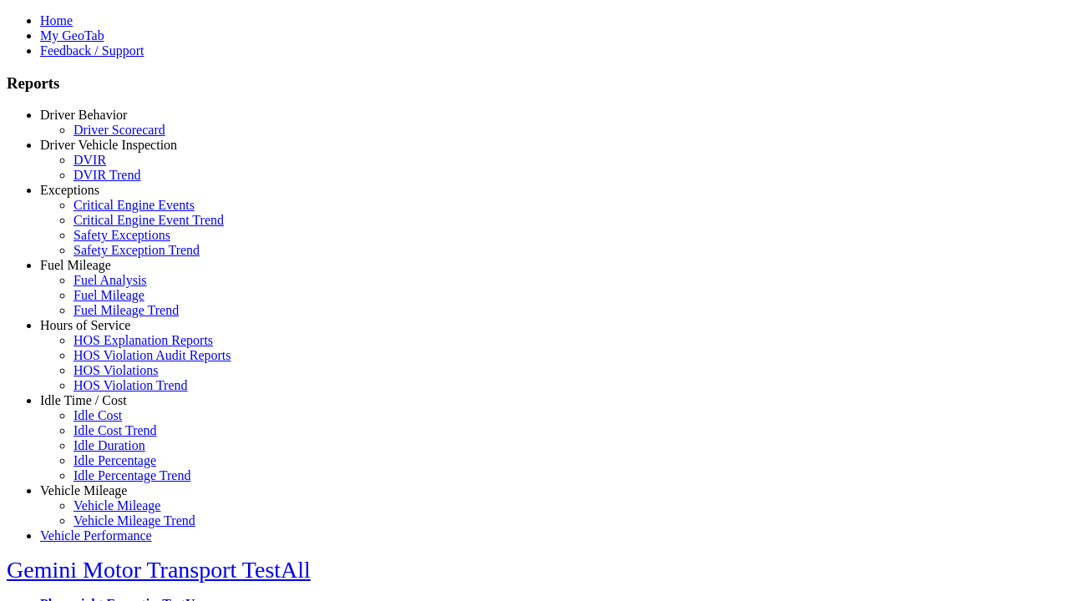  What do you see at coordinates (84, 114) in the screenshot?
I see `a: Driver Behavior` at bounding box center [84, 114].